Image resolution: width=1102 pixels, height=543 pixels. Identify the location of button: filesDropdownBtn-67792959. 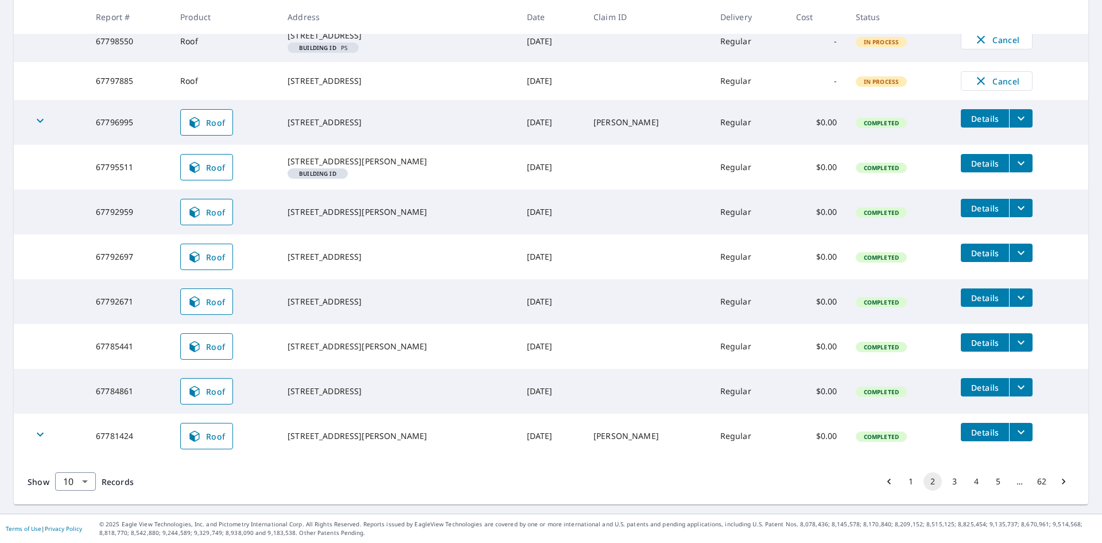
(1021, 208).